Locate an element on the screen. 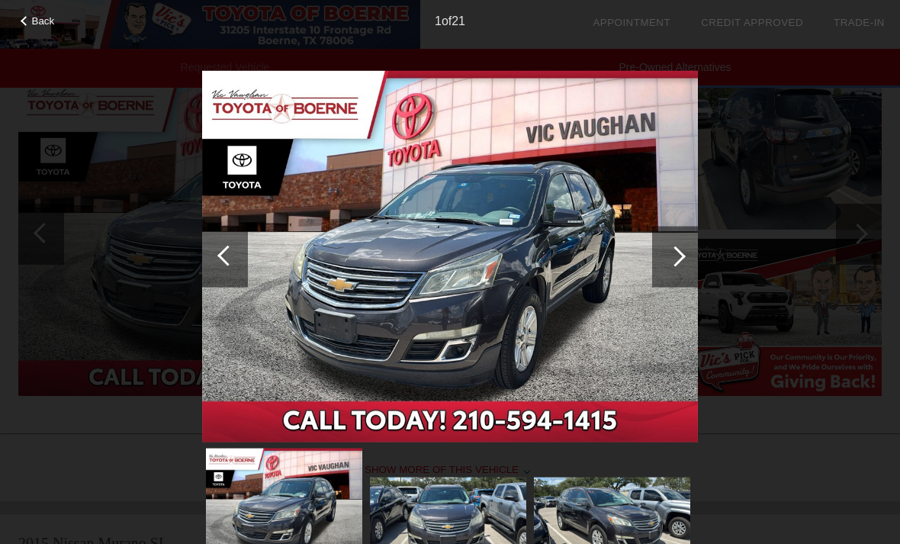  img: image.aspx is located at coordinates (450, 256).